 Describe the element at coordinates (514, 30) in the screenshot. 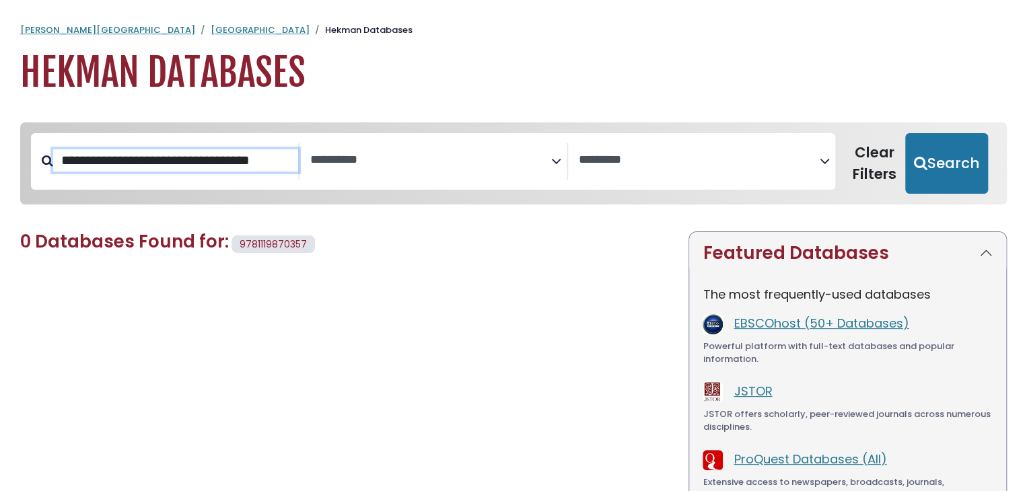

I see `nav: breadcrumb` at that location.